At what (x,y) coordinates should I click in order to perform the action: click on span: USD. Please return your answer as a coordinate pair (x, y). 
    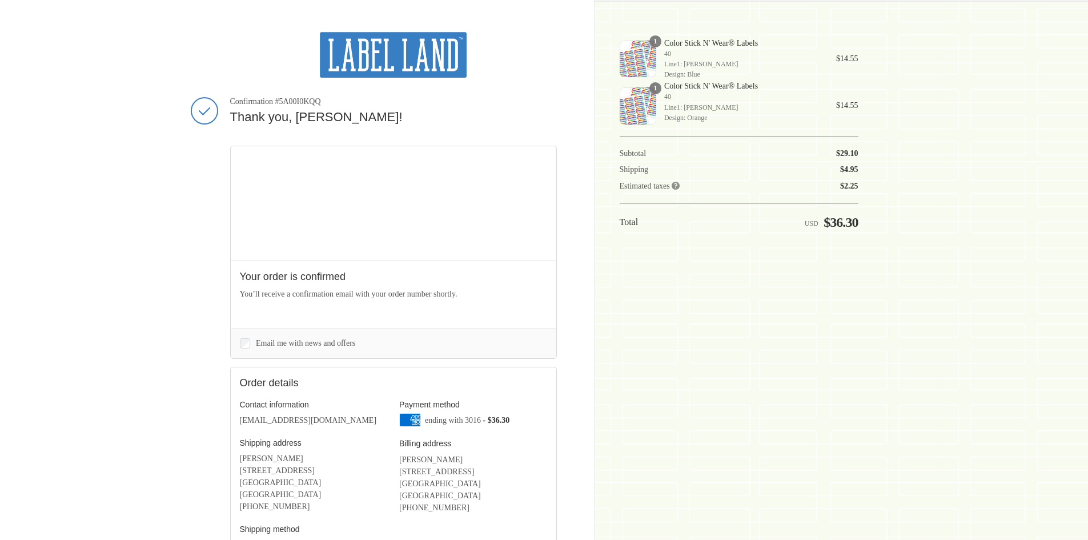
    Looking at the image, I should click on (811, 223).